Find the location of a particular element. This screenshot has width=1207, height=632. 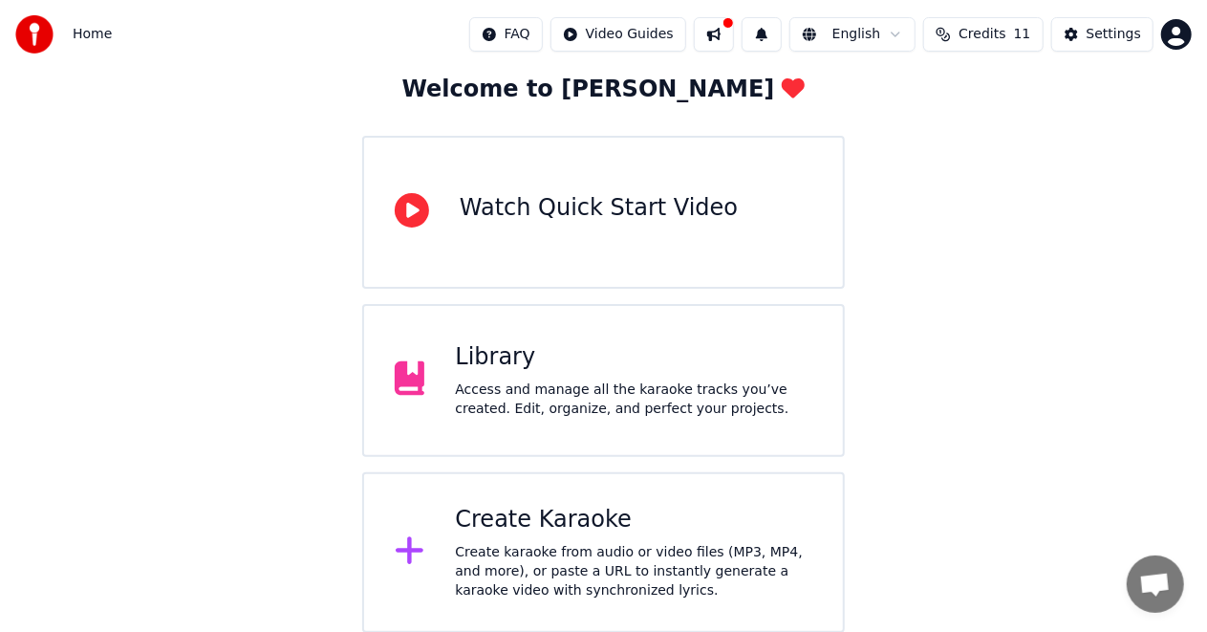

span: Credits is located at coordinates (981, 34).